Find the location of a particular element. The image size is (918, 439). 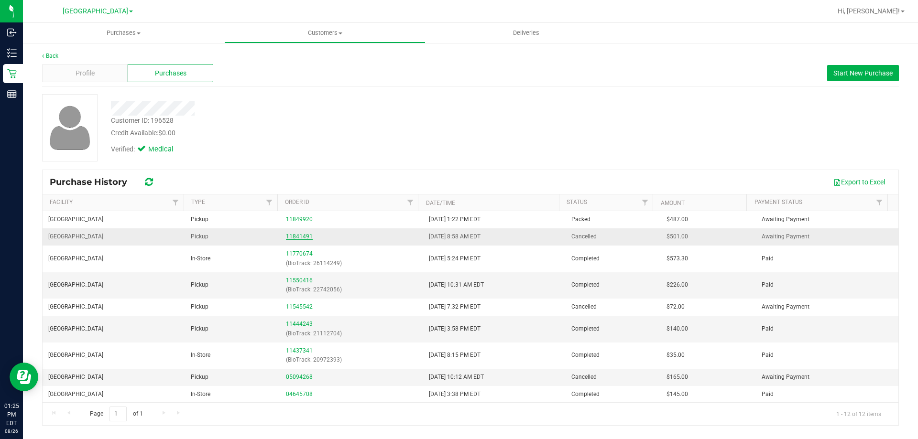

a: Date/Time is located at coordinates (440, 203).